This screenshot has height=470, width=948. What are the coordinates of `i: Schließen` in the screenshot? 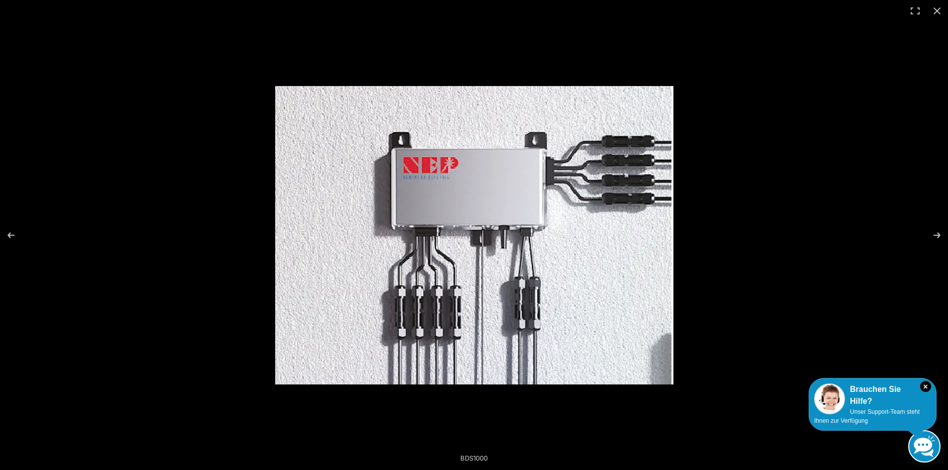 It's located at (925, 386).